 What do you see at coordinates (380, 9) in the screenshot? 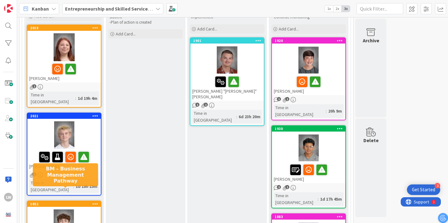
I see `input: Quick Filter...` at bounding box center [380, 9].